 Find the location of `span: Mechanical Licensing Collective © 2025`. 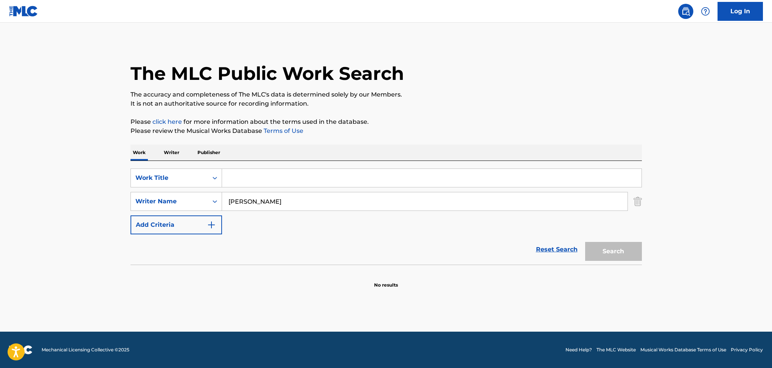

span: Mechanical Licensing Collective © 2025 is located at coordinates (86, 350).